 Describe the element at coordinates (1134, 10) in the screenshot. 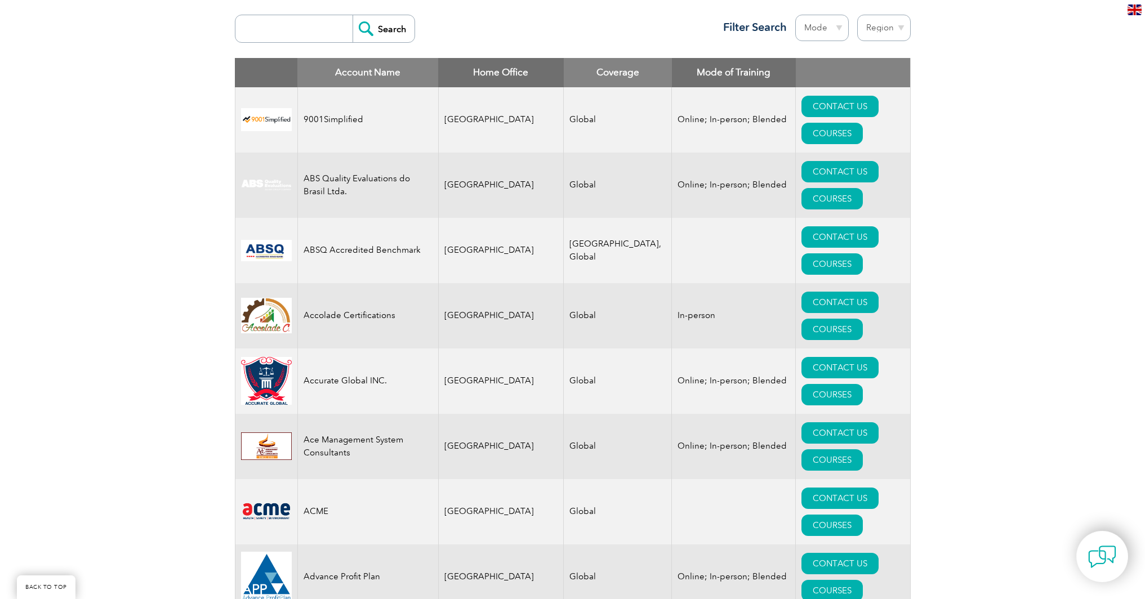

I see `img: en` at that location.